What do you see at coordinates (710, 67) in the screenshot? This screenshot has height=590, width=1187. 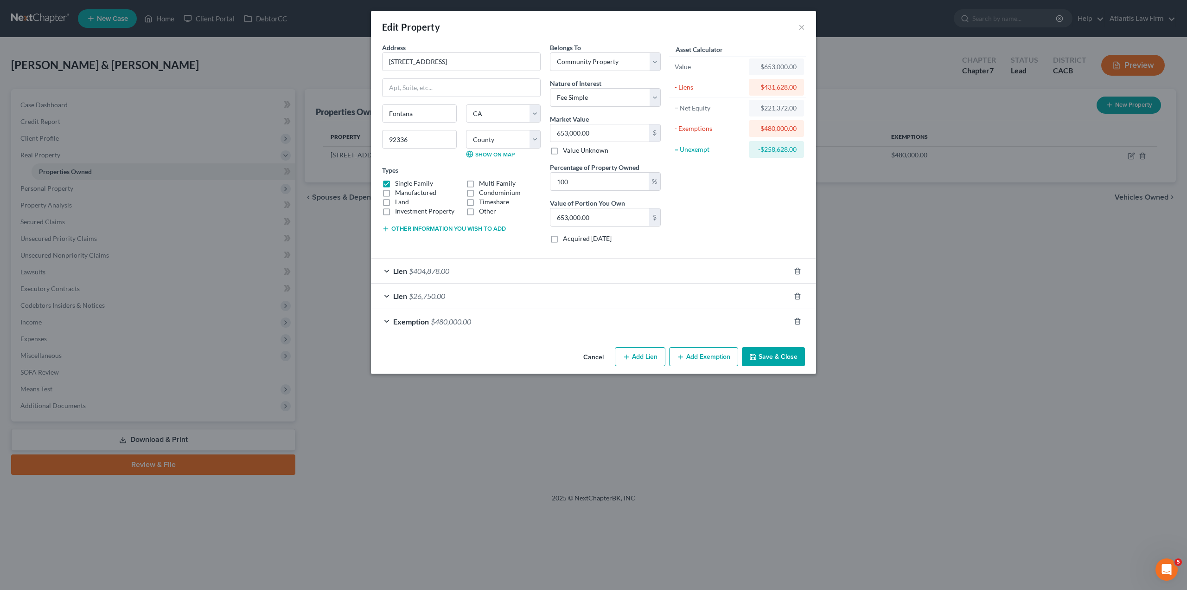 I see `div: Value` at bounding box center [710, 67].